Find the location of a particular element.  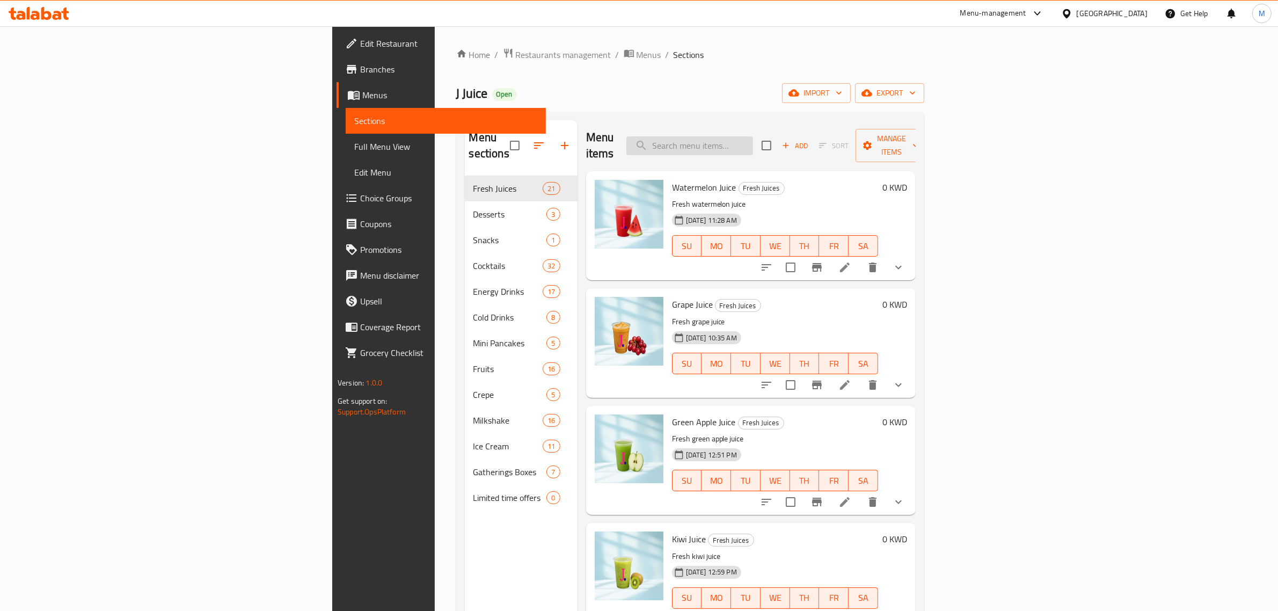

span: Full Menu View is located at coordinates (446, 147).